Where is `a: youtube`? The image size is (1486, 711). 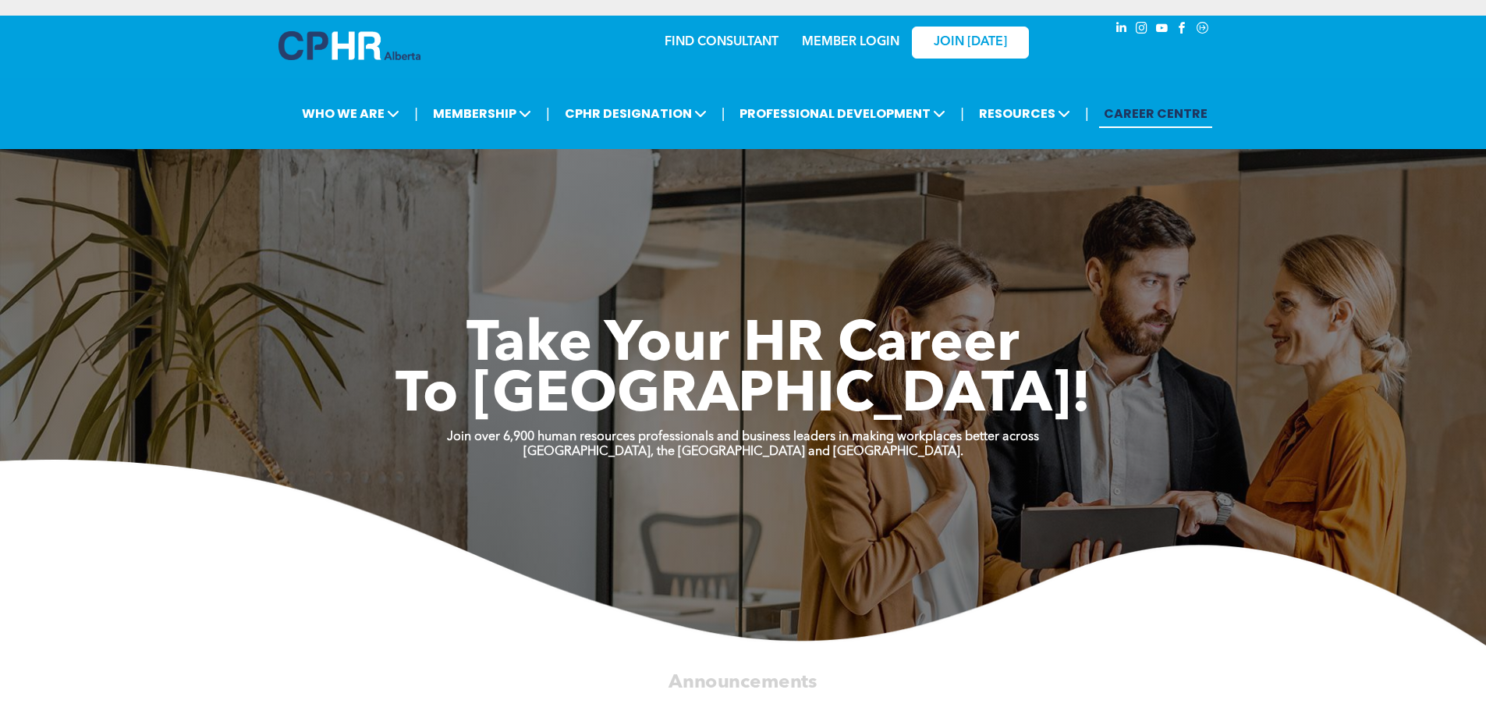
a: youtube is located at coordinates (1163, 30).